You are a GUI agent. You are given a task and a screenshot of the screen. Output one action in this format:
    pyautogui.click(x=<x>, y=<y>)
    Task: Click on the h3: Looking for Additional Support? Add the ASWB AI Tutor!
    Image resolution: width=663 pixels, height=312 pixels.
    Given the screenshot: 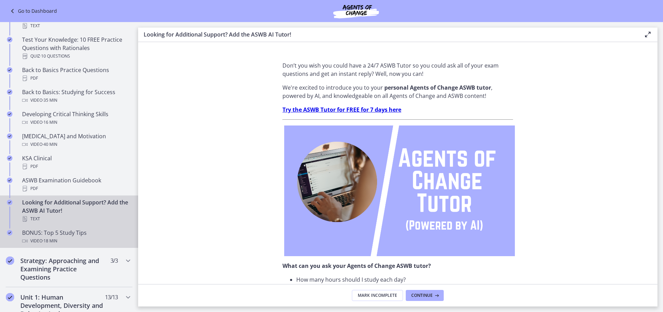 What is the action you would take?
    pyautogui.click(x=388, y=35)
    